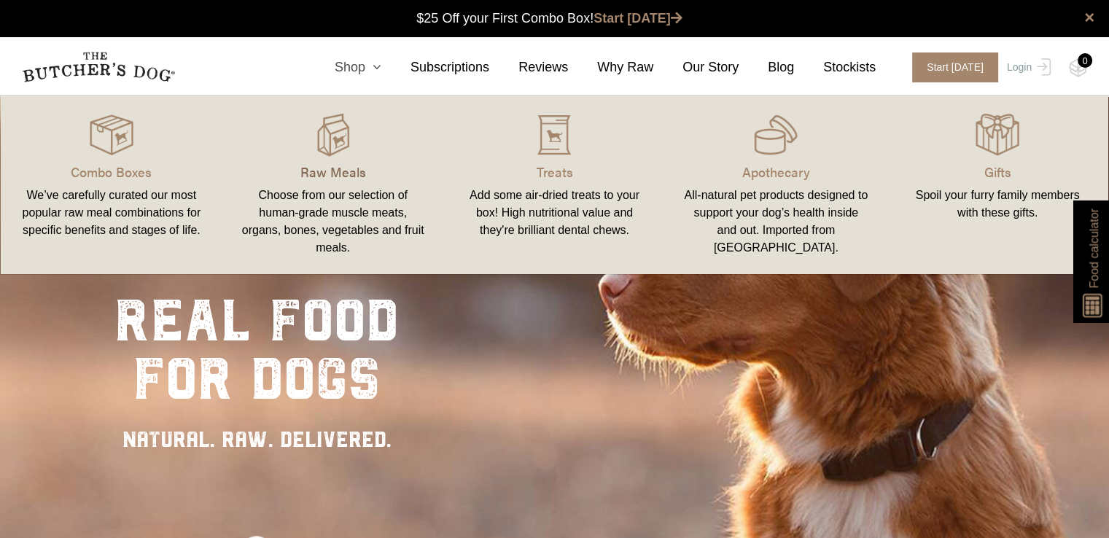 The height and width of the screenshot is (538, 1109). Describe the element at coordinates (555, 171) in the screenshot. I see `p: Treats` at that location.